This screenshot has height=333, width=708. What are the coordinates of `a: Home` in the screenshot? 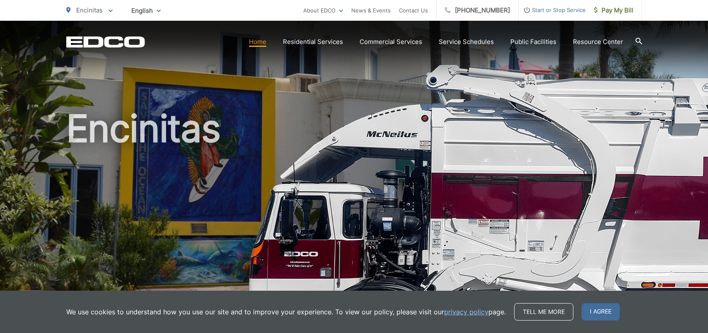 It's located at (258, 42).